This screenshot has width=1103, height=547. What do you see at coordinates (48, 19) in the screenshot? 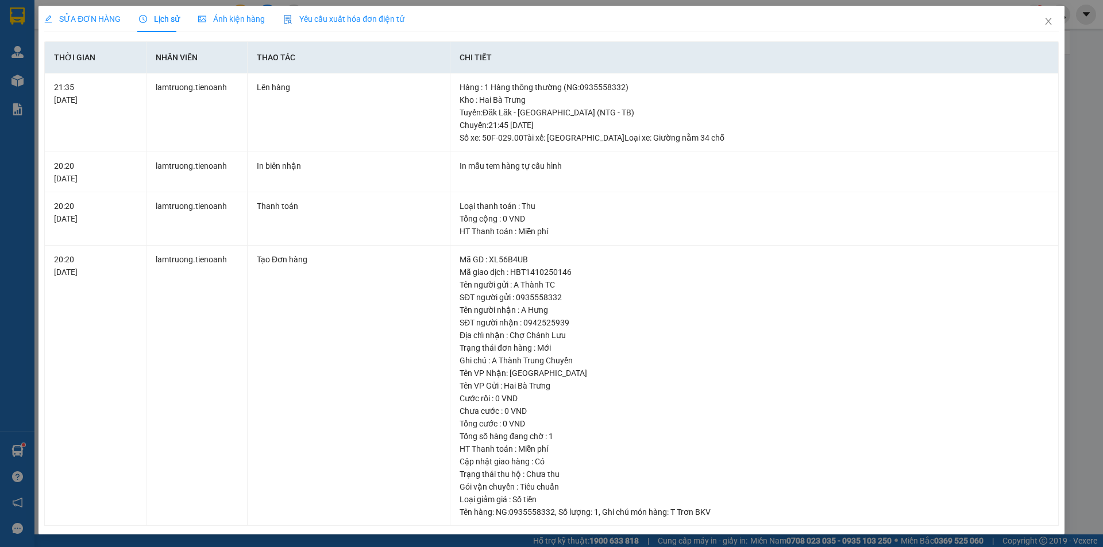
I see `span: edit` at bounding box center [48, 19].